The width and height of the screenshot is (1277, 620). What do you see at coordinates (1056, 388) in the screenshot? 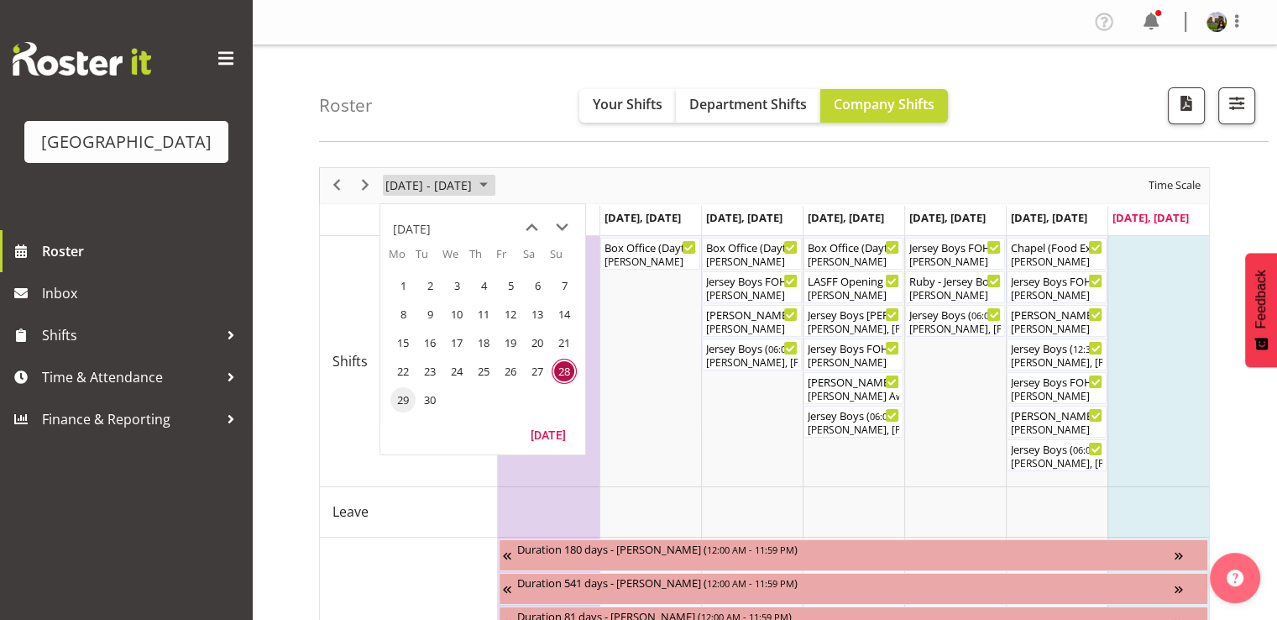
I see `div: Shifts"s event - Jersey Boys FOHM shift Begin From Saturday, September 27, 2025 at 5:15:00 PM GMT...` at bounding box center [1056, 388].